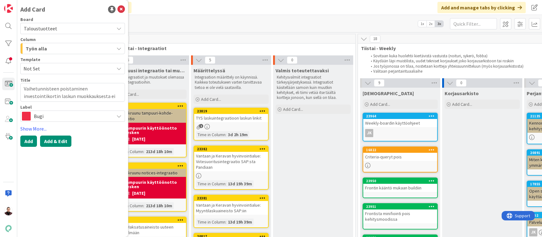 This screenshot has width=542, height=237. I want to click on div: KOAS: Maksatusaineisto uuteen järjestelmään, so click(149, 230).